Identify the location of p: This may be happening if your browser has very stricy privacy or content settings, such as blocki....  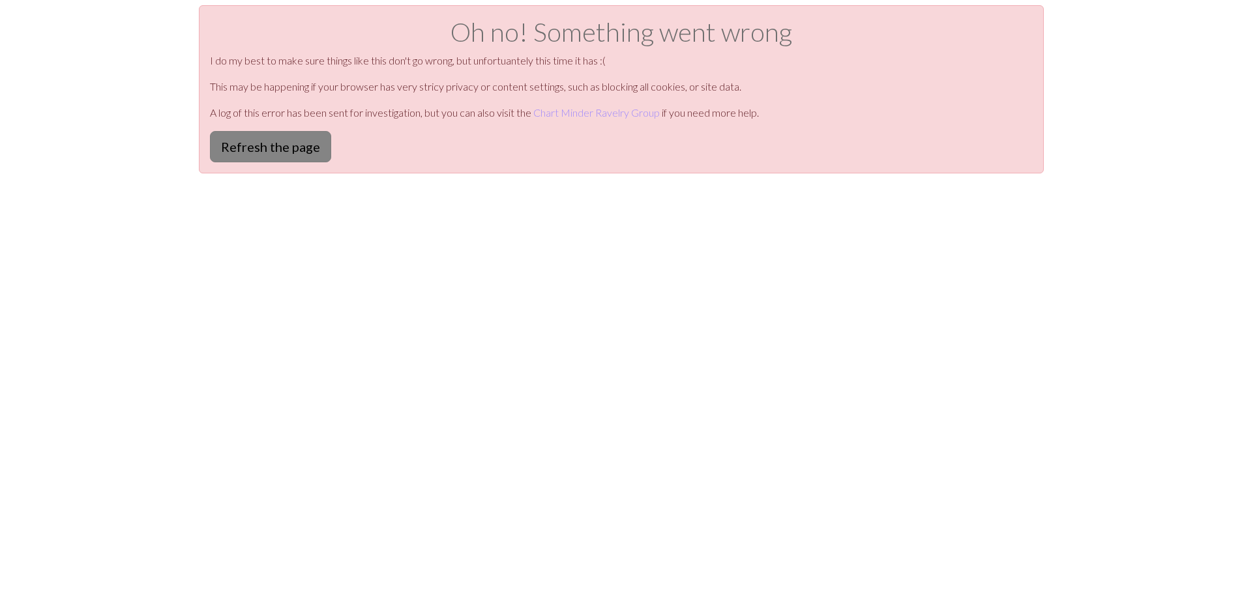
(622, 87).